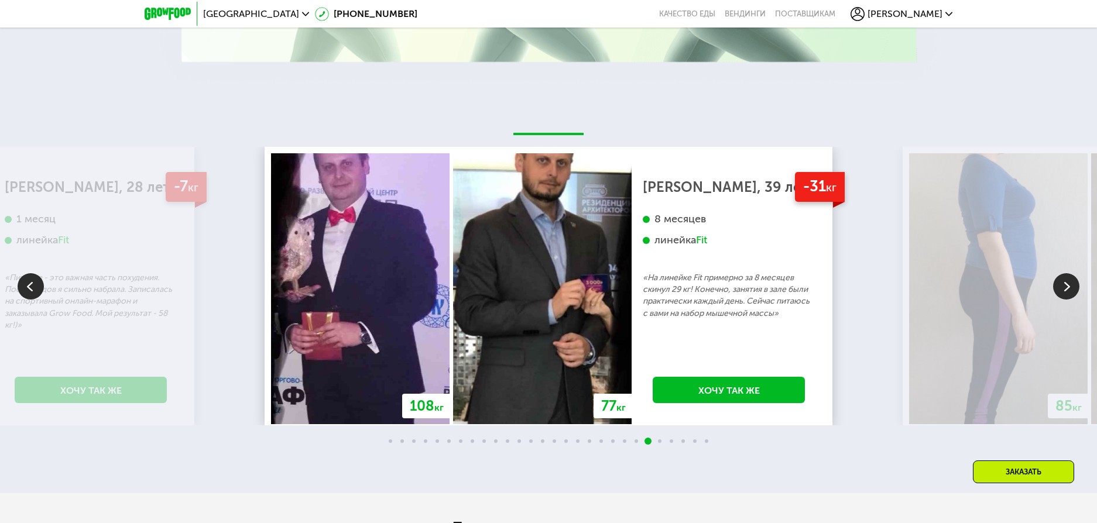 This screenshot has width=1097, height=523. What do you see at coordinates (745, 14) in the screenshot?
I see `a: Вендинги` at bounding box center [745, 14].